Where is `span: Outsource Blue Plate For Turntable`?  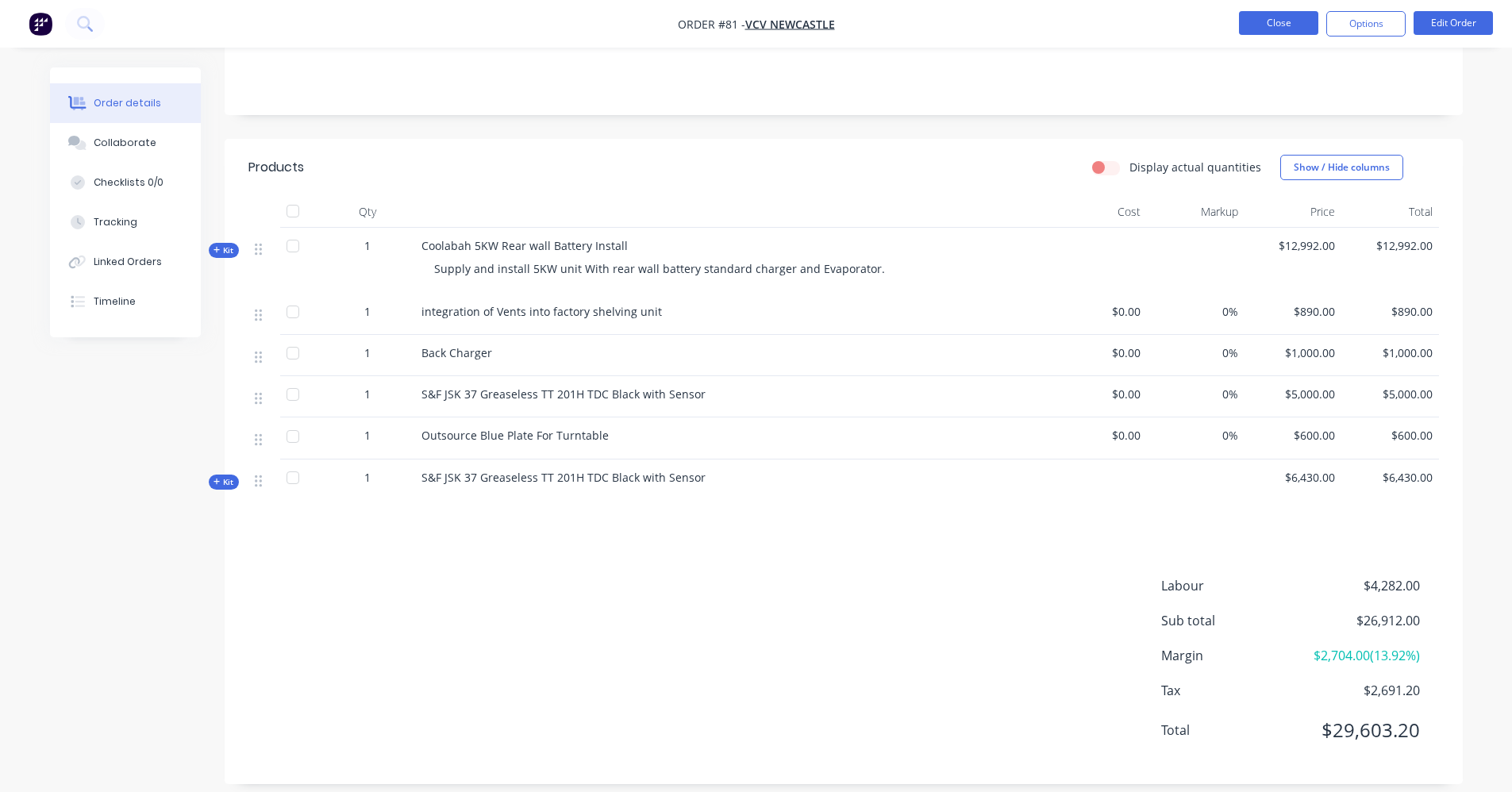
span: Outsource Blue Plate For Turntable is located at coordinates (515, 435).